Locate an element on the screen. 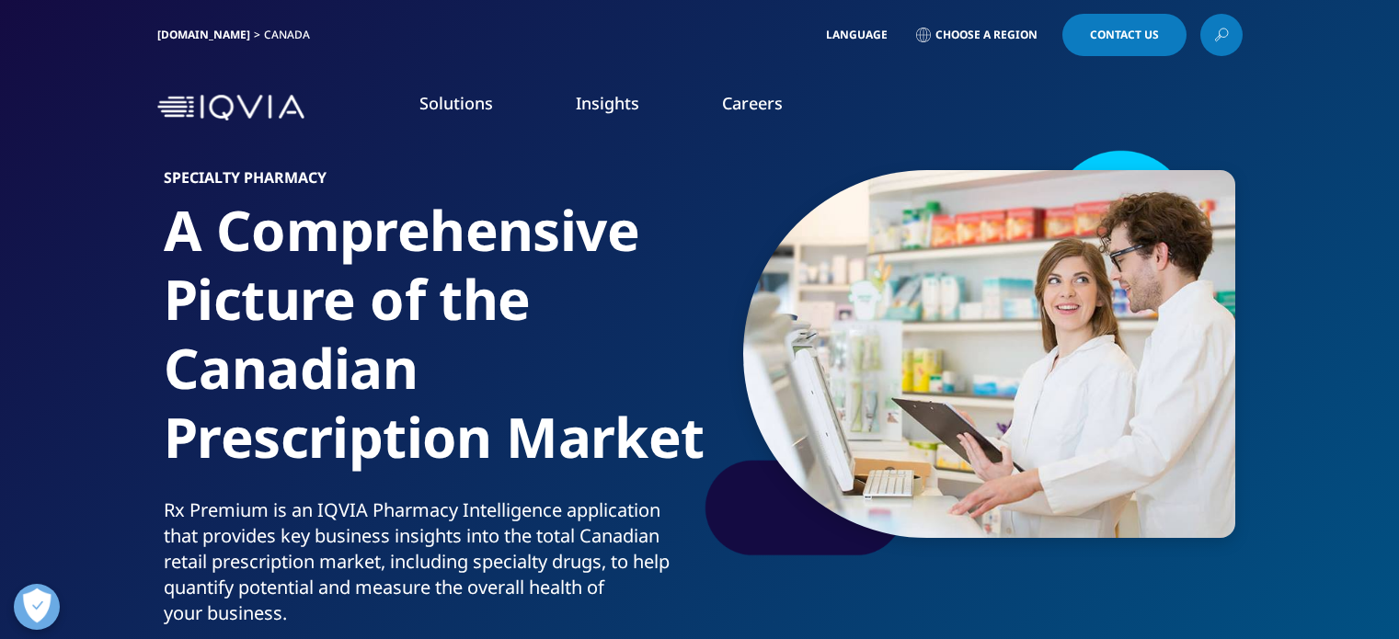 The height and width of the screenshot is (639, 1399). nav: Primary is located at coordinates (777, 108).